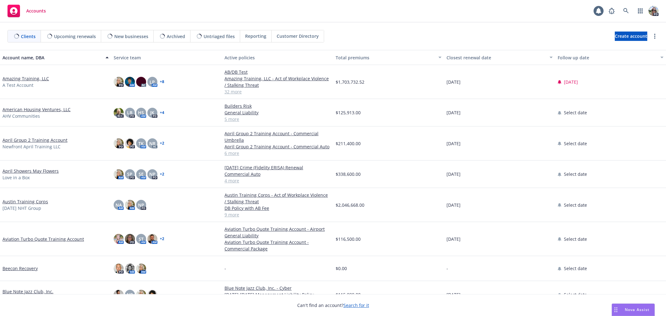  Describe the element at coordinates (36, 11) in the screenshot. I see `span: Accounts` at that location.